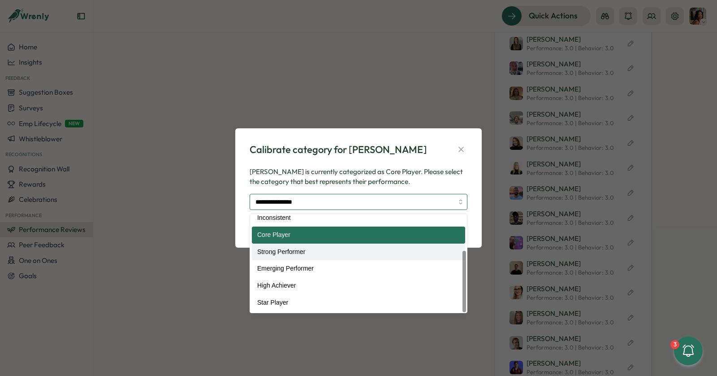  What do you see at coordinates (359, 235) in the screenshot?
I see `div: Core Player` at bounding box center [359, 235].